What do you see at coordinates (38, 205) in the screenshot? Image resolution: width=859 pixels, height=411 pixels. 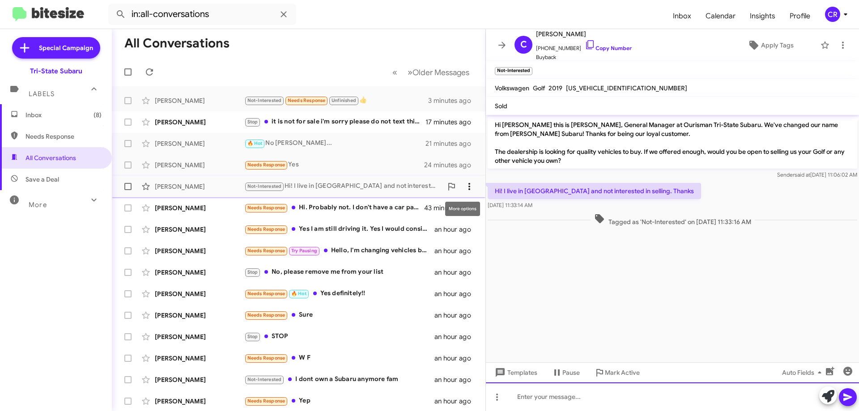 I see `span: More` at bounding box center [38, 205].